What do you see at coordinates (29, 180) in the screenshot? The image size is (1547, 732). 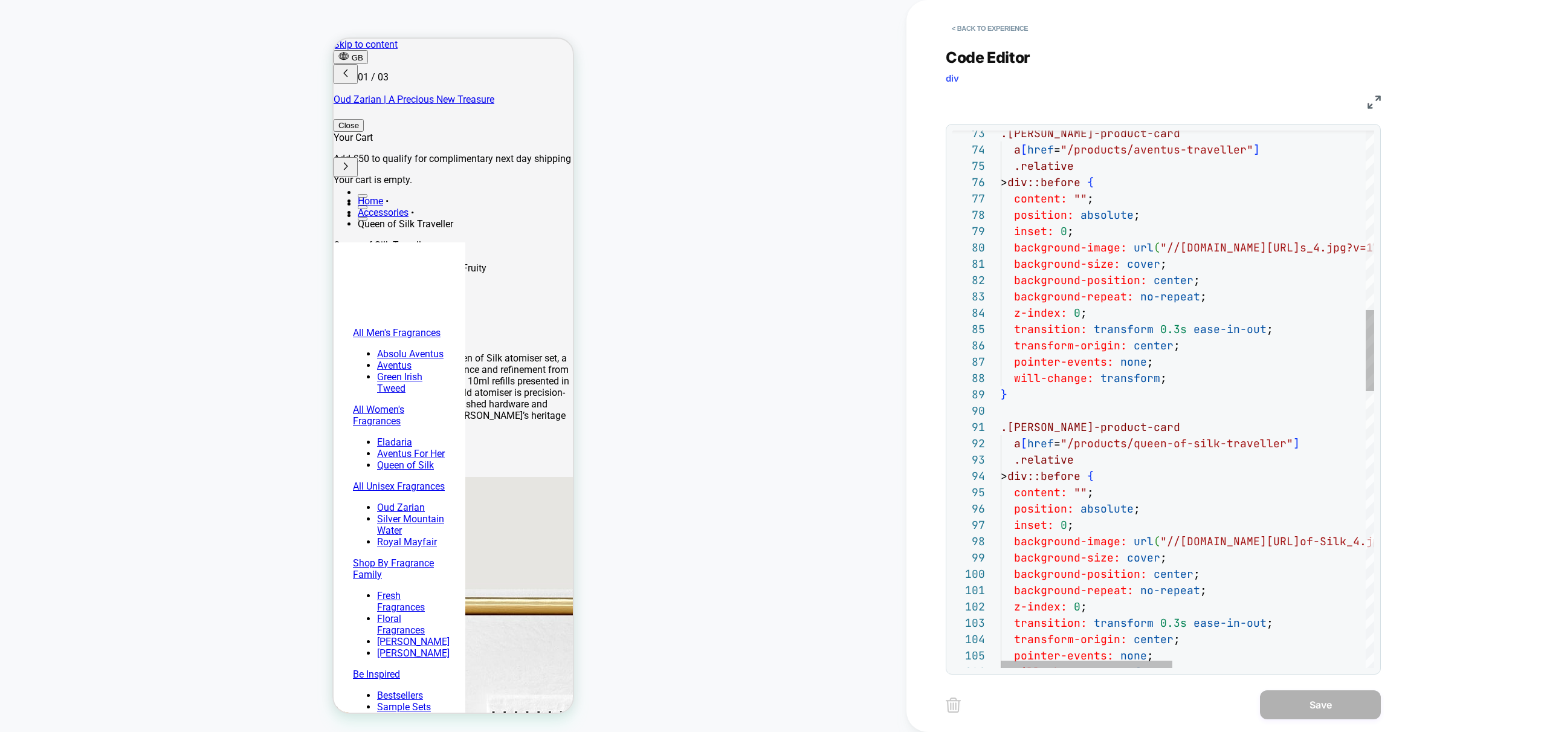 I see `button: Slide 3 of 3` at bounding box center [29, 180].